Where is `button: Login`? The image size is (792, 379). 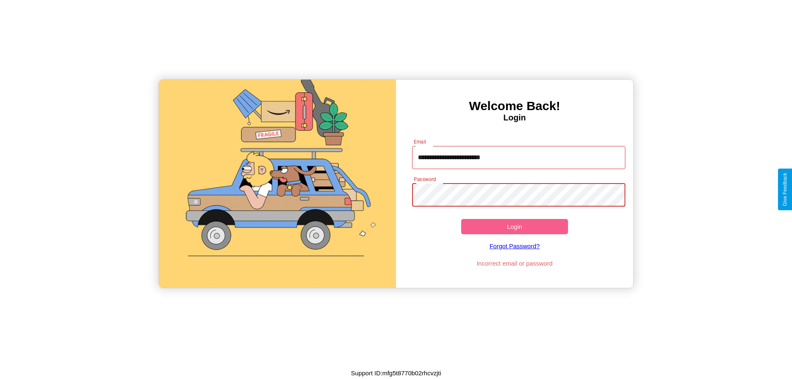
button: Login is located at coordinates (515, 227).